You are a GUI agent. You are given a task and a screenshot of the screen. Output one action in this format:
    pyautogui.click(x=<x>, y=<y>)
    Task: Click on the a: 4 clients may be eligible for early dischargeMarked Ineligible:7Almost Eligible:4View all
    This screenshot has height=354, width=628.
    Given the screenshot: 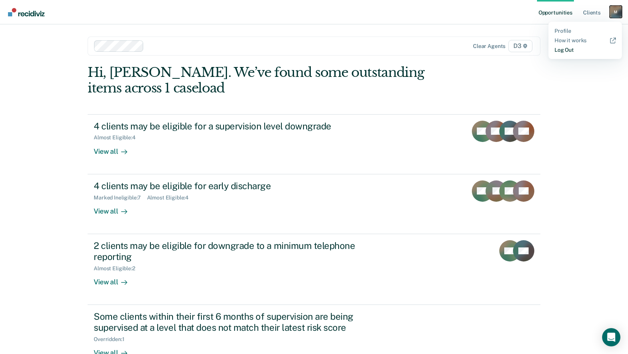 What is the action you would take?
    pyautogui.click(x=314, y=204)
    